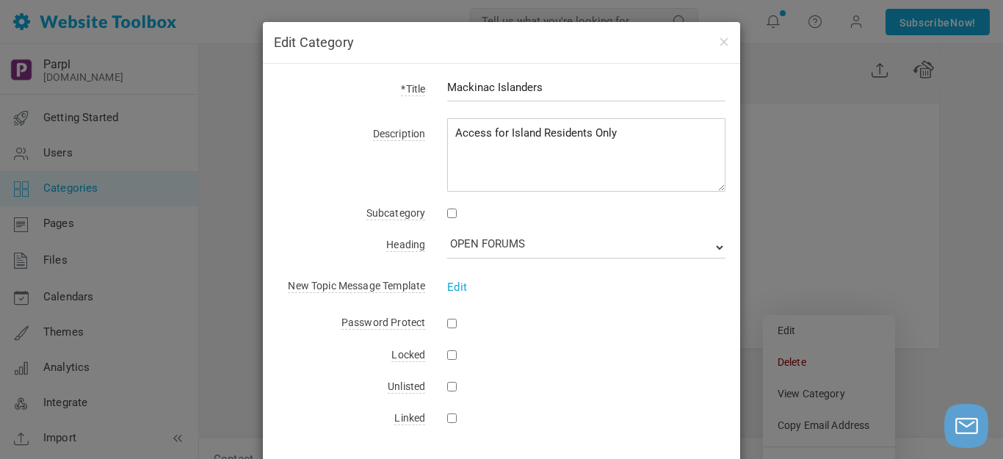 The height and width of the screenshot is (459, 1003). What do you see at coordinates (396, 214) in the screenshot?
I see `span: Subcategory` at bounding box center [396, 214].